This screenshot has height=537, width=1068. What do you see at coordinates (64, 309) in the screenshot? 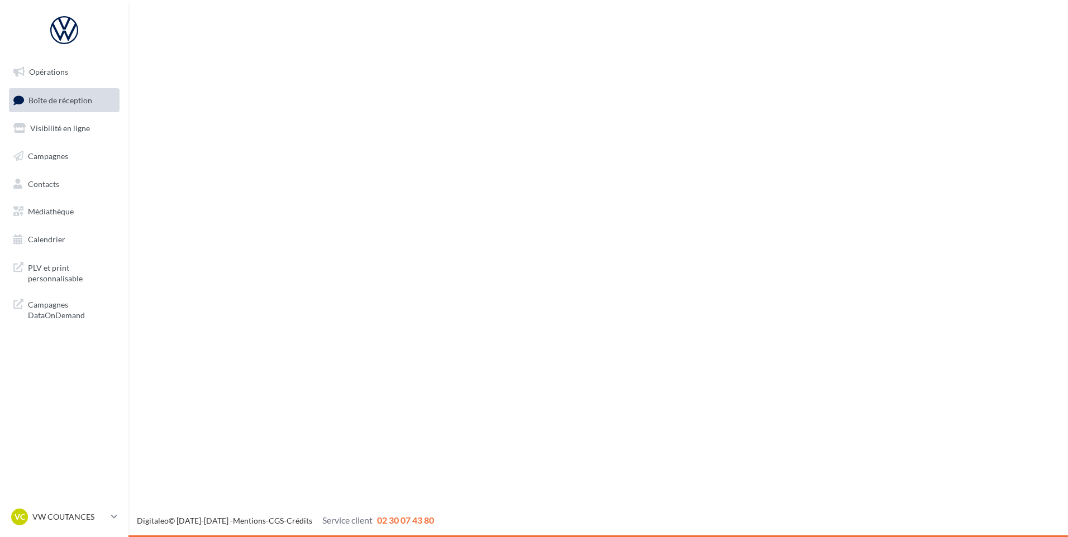
I see `a: Campagnes DataOnDemand` at bounding box center [64, 309].